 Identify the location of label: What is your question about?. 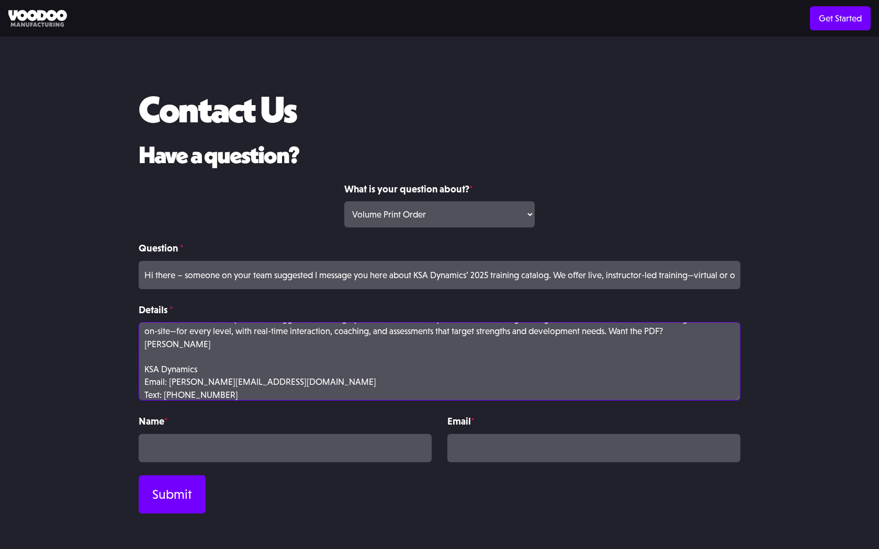
(439, 189).